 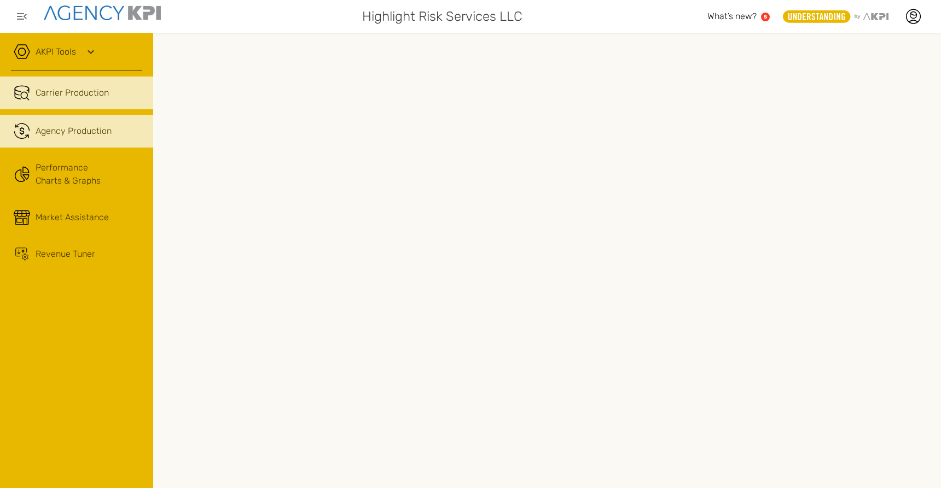 What do you see at coordinates (102, 13) in the screenshot?
I see `img: agencykpi-logo-550x69-2d9e3fa8.png` at bounding box center [102, 13].